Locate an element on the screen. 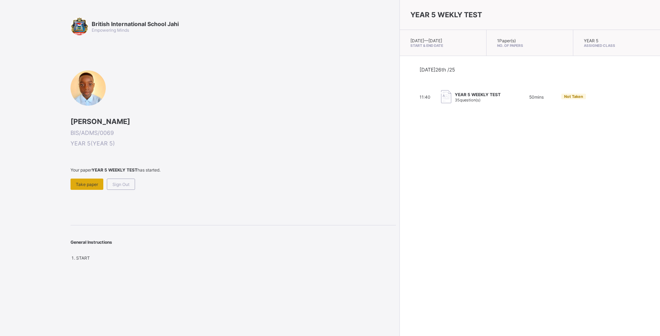  span: 35 question(s) is located at coordinates (468, 100).